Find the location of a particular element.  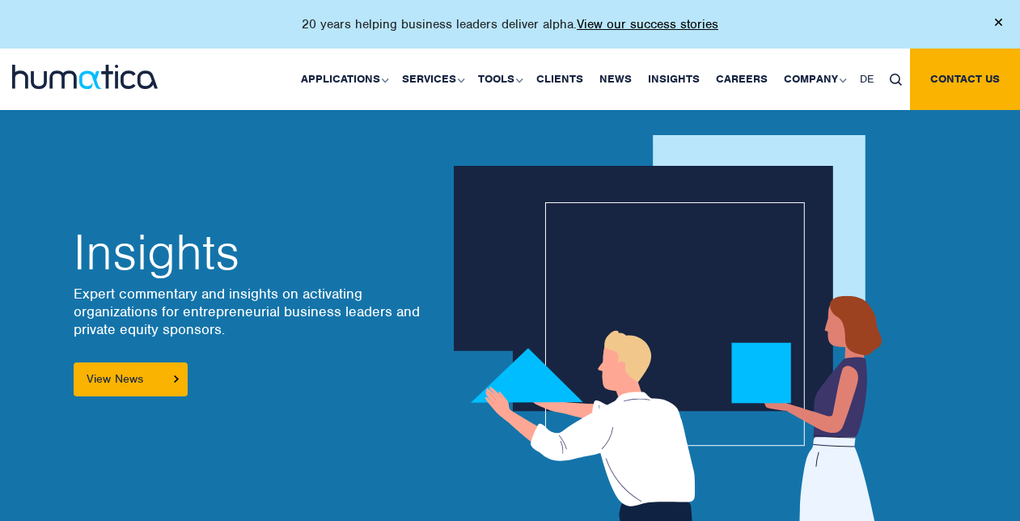

img: logo is located at coordinates (85, 77).